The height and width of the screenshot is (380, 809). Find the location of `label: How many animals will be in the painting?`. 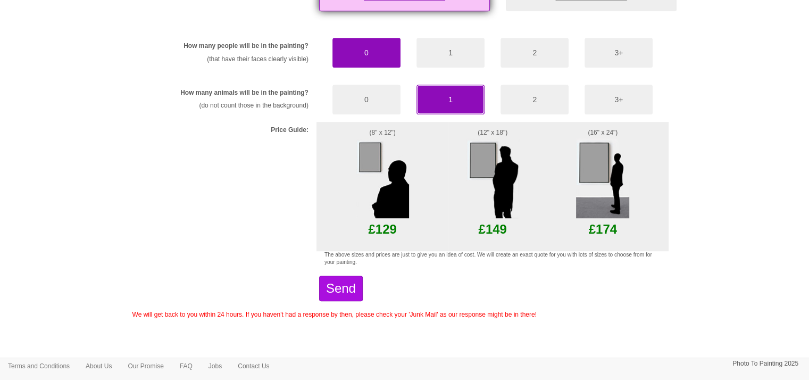

label: How many animals will be in the painting? is located at coordinates (244, 93).